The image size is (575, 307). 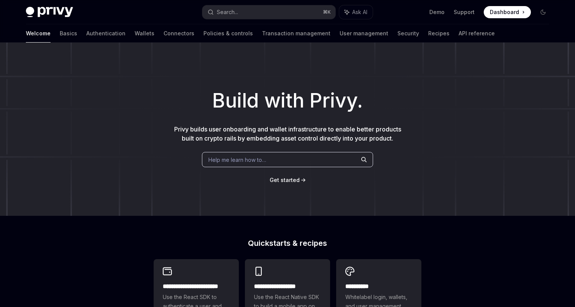 What do you see at coordinates (464, 12) in the screenshot?
I see `a: Support` at bounding box center [464, 12].